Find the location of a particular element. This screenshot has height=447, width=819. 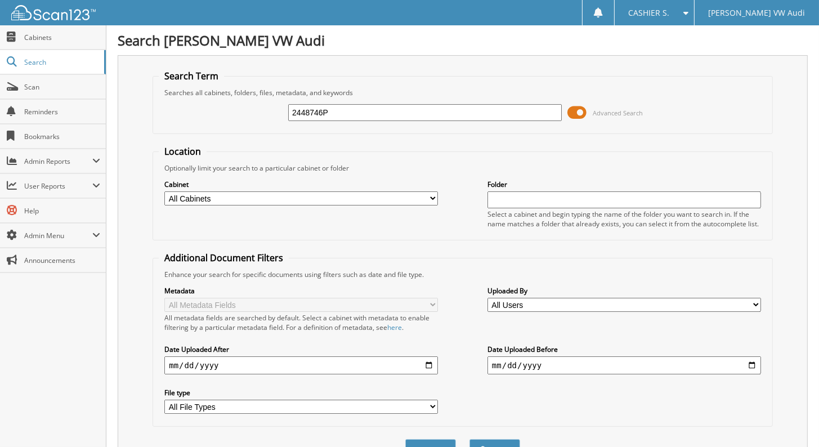

span: Admin Menu is located at coordinates (58, 235).